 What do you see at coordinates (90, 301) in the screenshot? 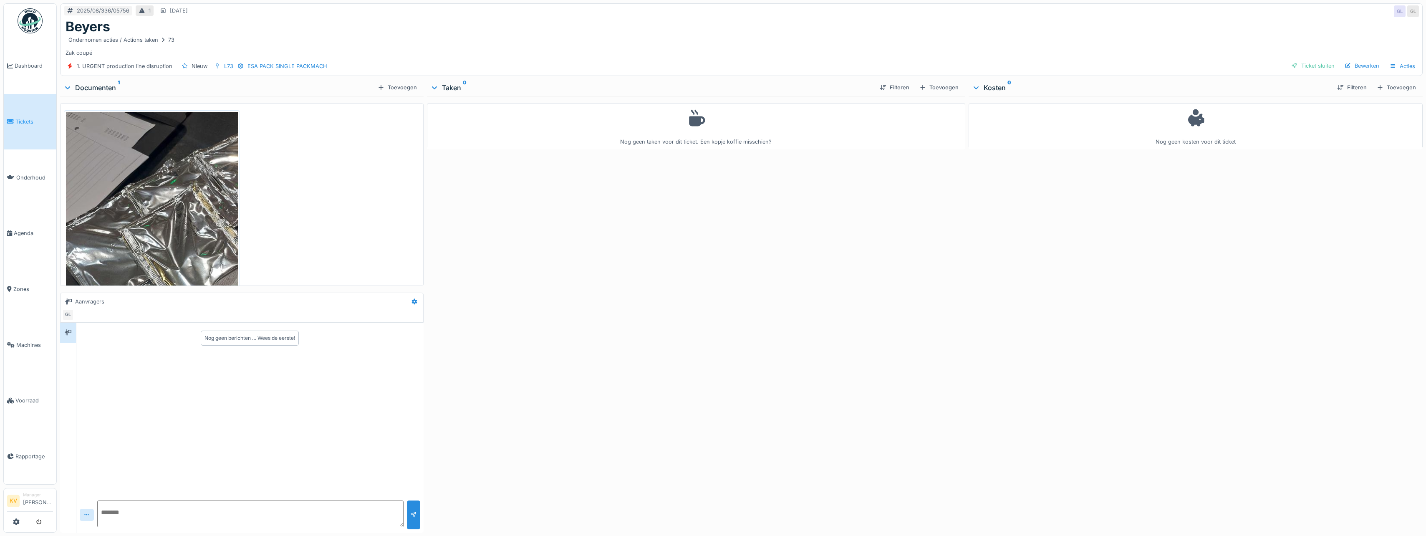
I see `div: Aanvragers` at bounding box center [90, 301].